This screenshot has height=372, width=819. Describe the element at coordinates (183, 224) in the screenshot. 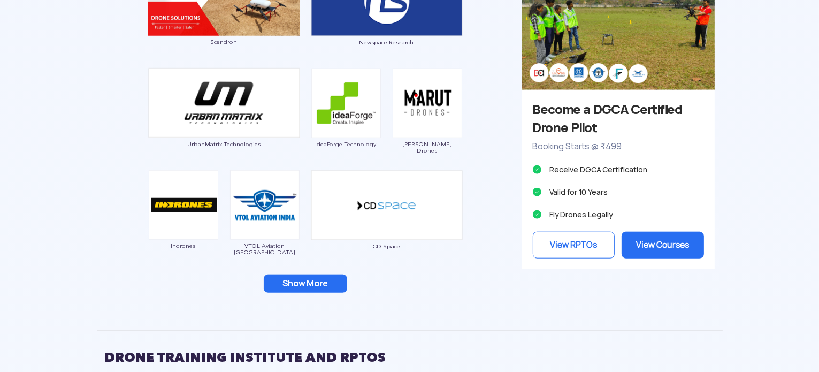

I see `a: Indrones` at that location.